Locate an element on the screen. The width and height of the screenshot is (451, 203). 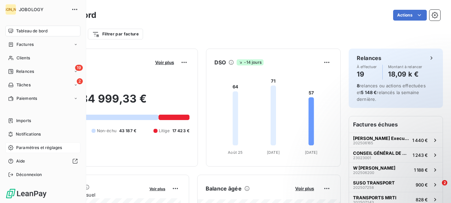
span: 8 is located at coordinates (358, 86).